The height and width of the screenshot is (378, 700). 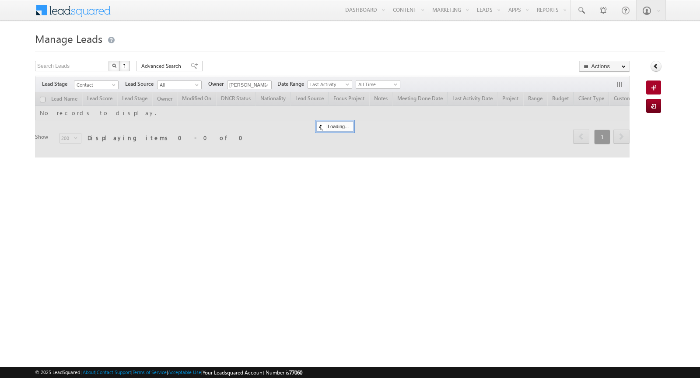 What do you see at coordinates (250, 85) in the screenshot?
I see `input: Type to Search` at bounding box center [250, 85].